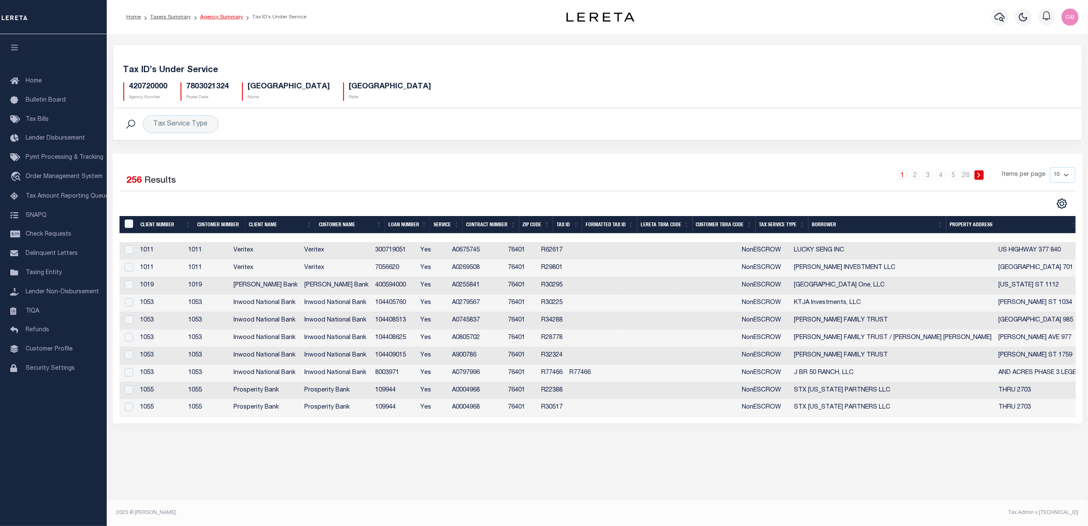 The width and height of the screenshot is (1088, 526). Describe the element at coordinates (597, 70) in the screenshot. I see `h5: Tax ID’s Under Service` at that location.